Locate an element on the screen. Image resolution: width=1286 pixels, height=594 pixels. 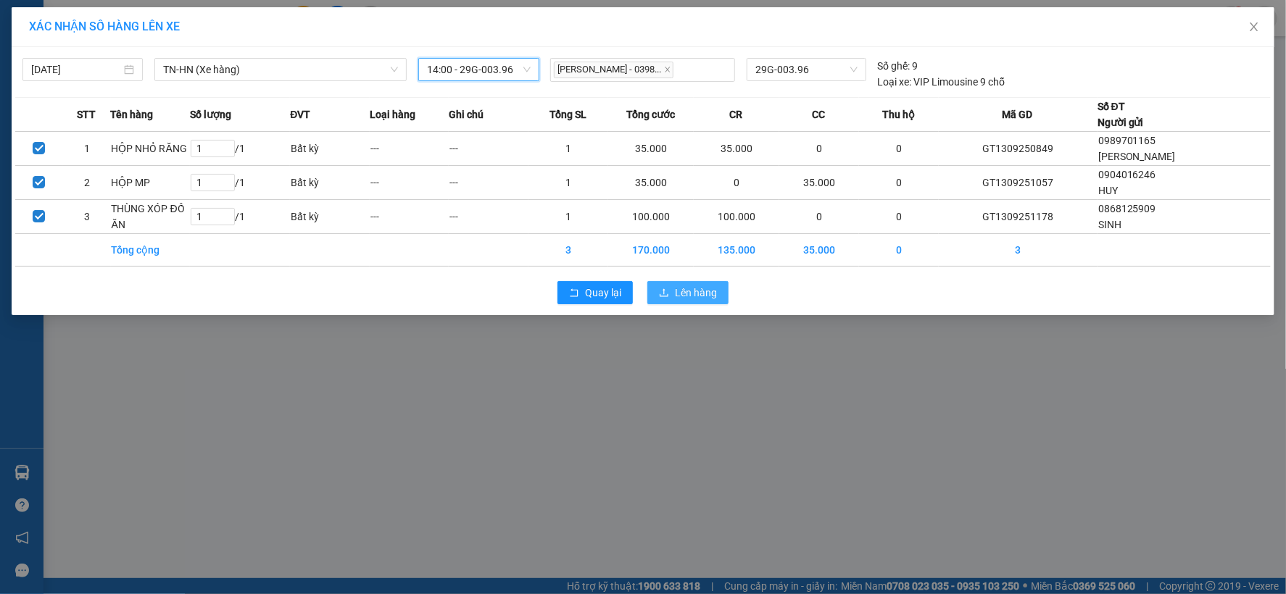
span: Tên hàng is located at coordinates (132, 115).